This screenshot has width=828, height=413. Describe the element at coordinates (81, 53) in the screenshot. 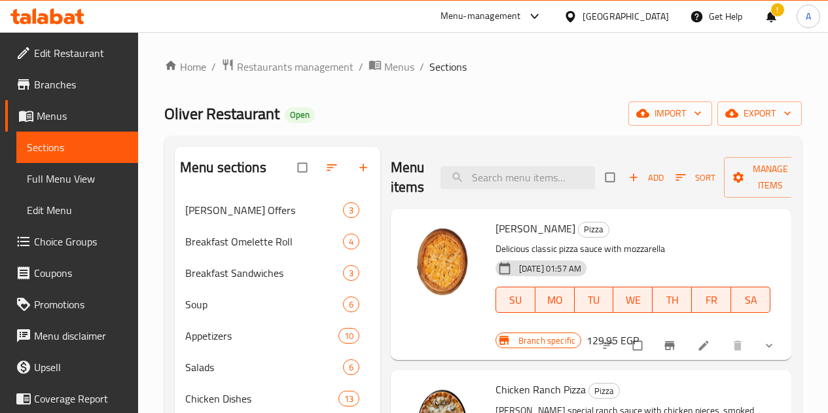

I see `span: Edit Restaurant` at that location.